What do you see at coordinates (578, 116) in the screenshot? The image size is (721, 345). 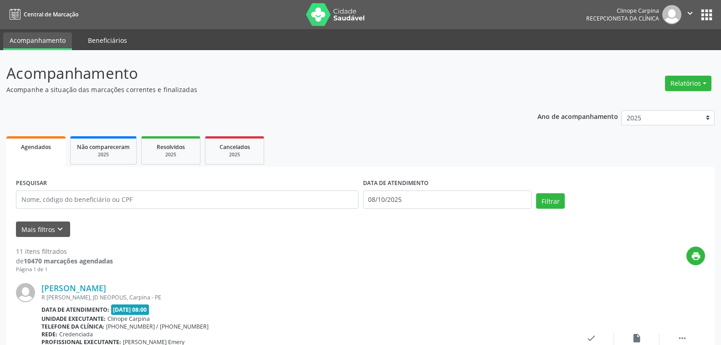 I see `p: Ano de acompanhamento` at bounding box center [578, 116].